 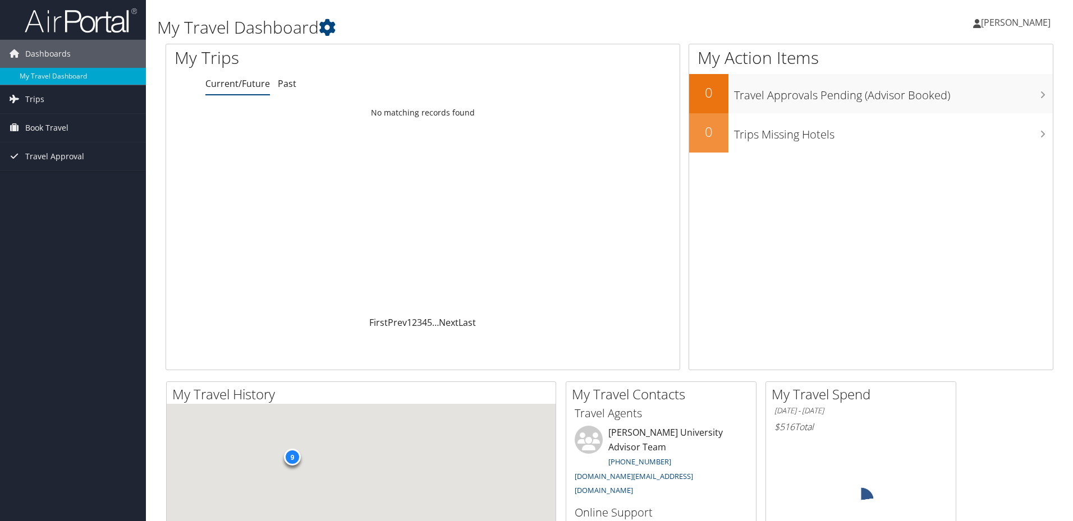 I want to click on a: 0Trips Missing Hotels, so click(x=871, y=133).